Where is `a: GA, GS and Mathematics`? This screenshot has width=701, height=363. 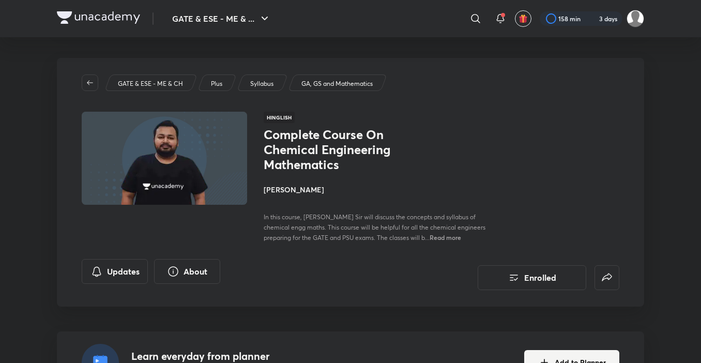
a: GA, GS and Mathematics is located at coordinates (337, 84).